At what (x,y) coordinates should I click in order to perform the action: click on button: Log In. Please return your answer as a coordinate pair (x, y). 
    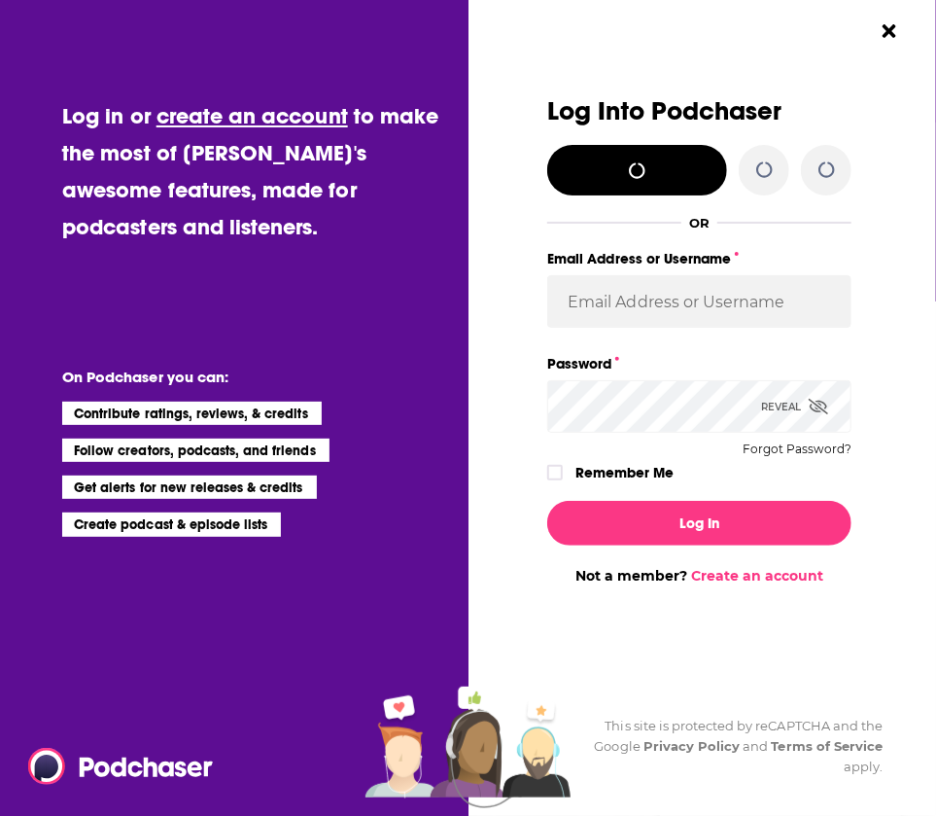
    Looking at the image, I should click on (699, 523).